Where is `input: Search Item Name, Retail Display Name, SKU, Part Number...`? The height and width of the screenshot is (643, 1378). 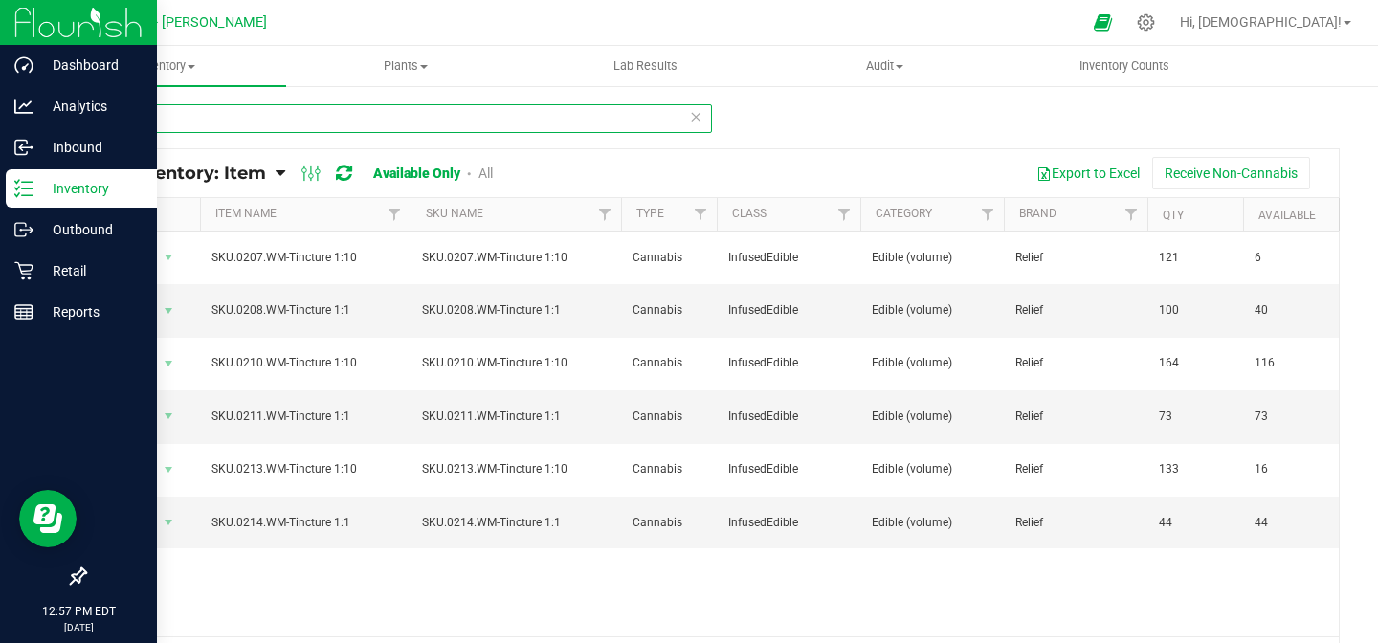
input: Search Item Name, Retail Display Name, SKU, Part Number... is located at coordinates (398, 119).